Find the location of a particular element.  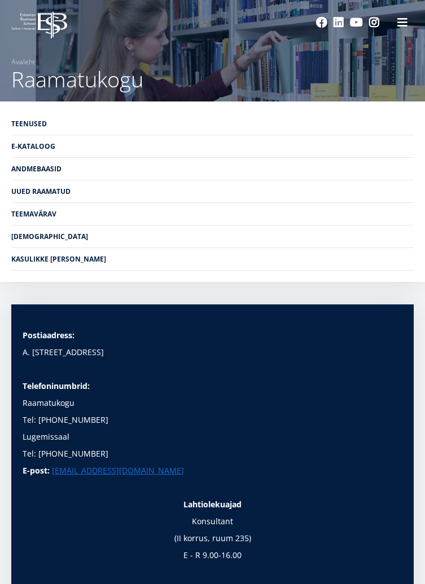

a: Facebook is located at coordinates (321, 23).